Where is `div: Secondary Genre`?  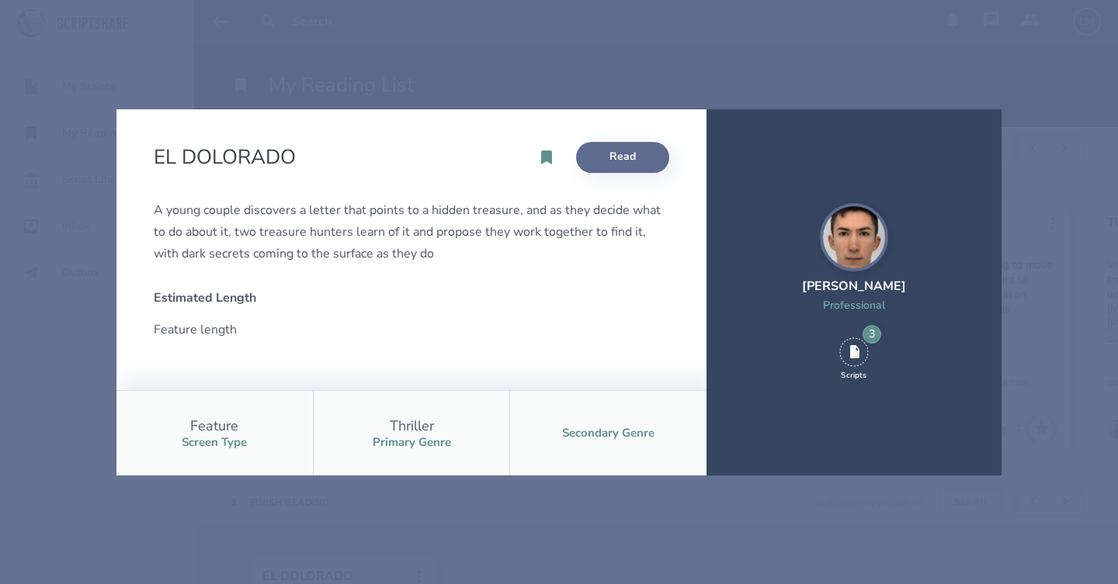 div: Secondary Genre is located at coordinates (608, 433).